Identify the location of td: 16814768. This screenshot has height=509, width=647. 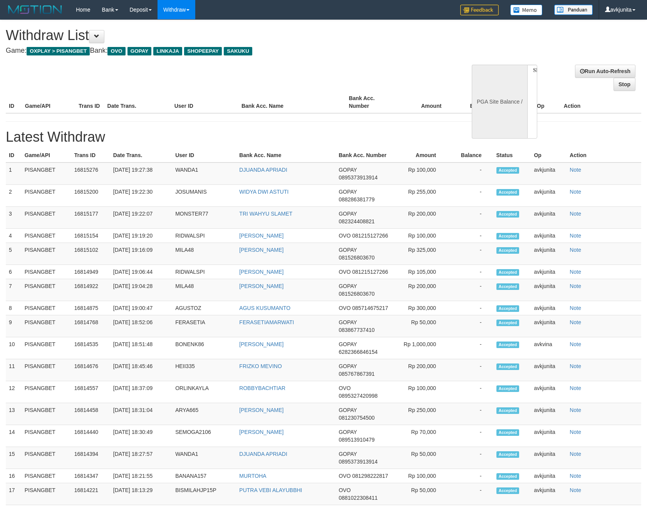
(91, 326).